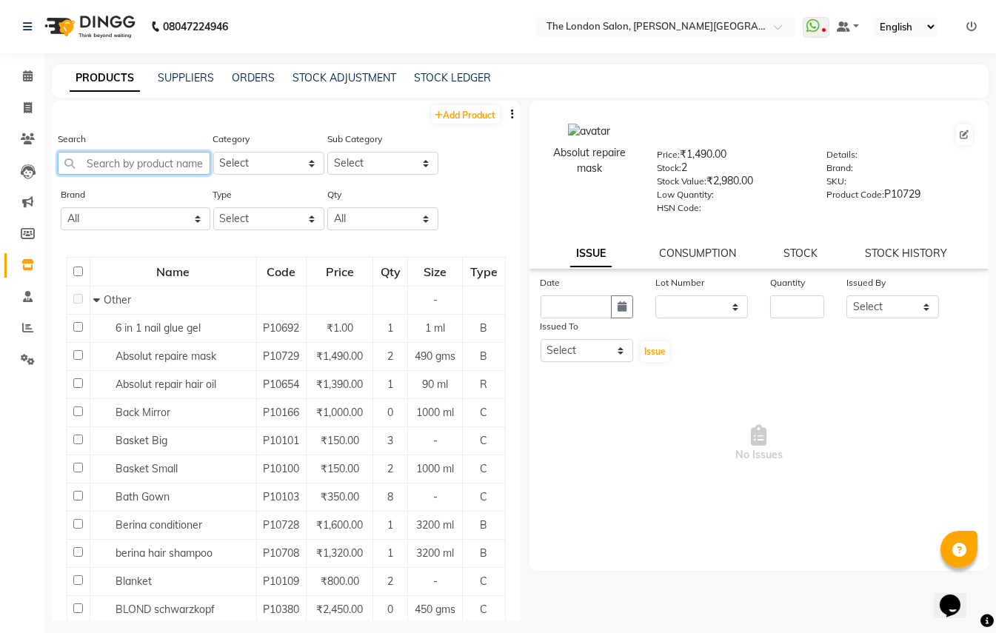 The width and height of the screenshot is (996, 633). Describe the element at coordinates (158, 328) in the screenshot. I see `span: 6 in 1 nail glue gel` at that location.